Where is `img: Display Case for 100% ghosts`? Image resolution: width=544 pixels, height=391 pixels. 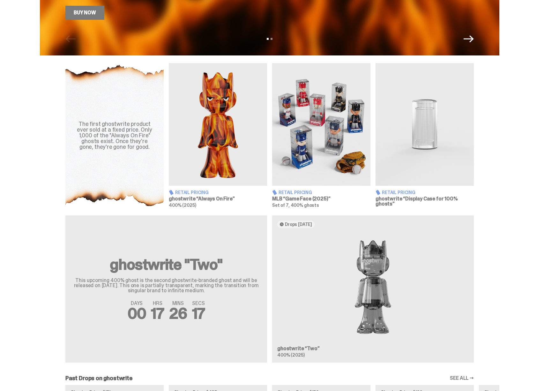 img: Display Case for 100% ghosts is located at coordinates (424, 124).